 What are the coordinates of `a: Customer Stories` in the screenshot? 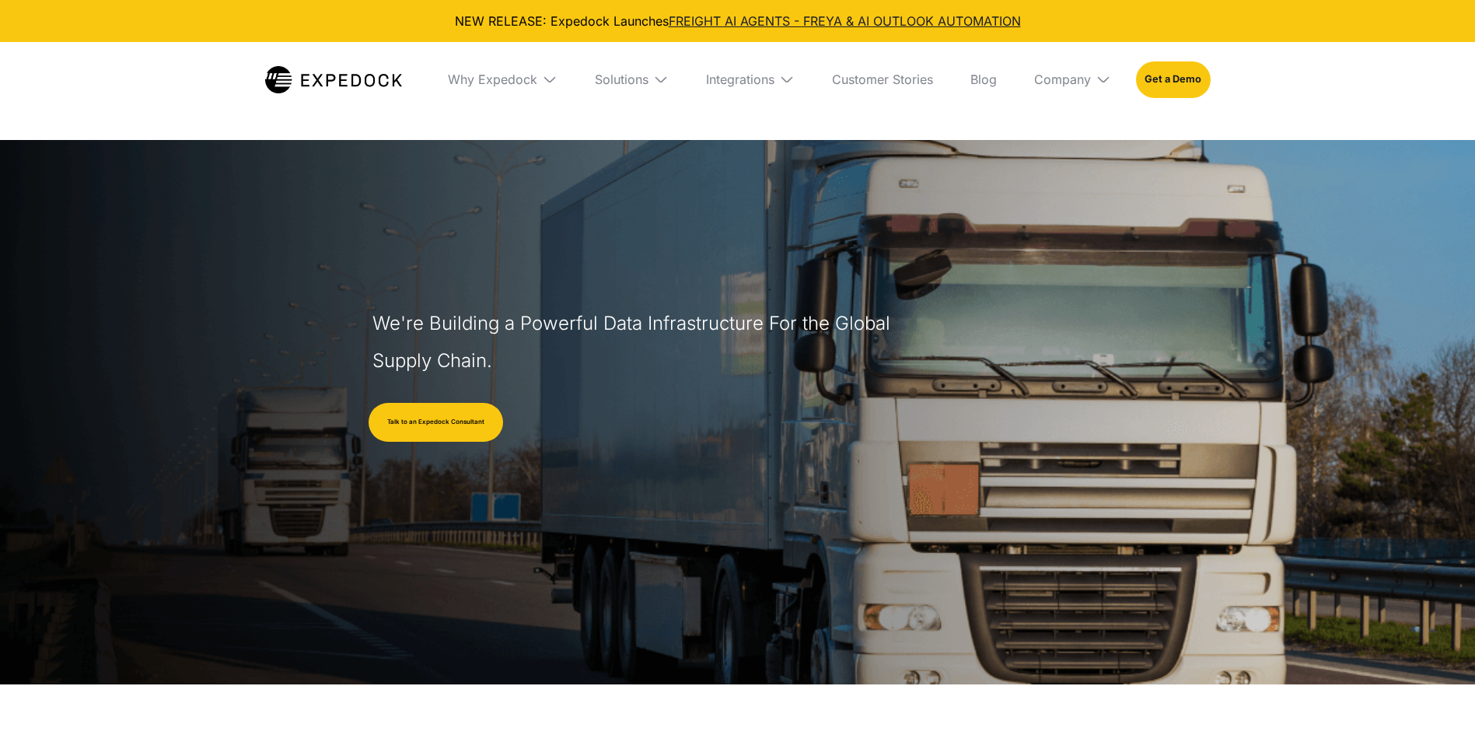 It's located at (882, 79).